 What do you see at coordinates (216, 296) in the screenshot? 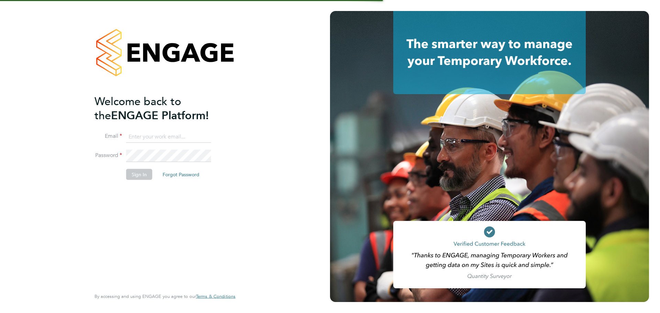
I see `span: Terms & Conditions` at bounding box center [216, 296].